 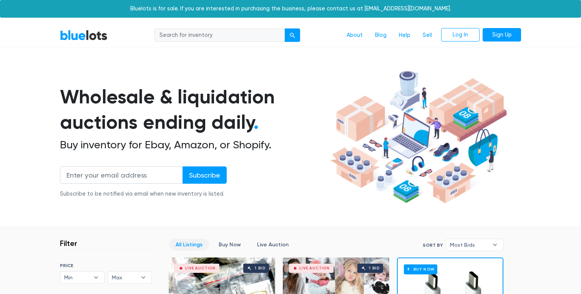 I want to click on input: Subscribe, so click(x=204, y=175).